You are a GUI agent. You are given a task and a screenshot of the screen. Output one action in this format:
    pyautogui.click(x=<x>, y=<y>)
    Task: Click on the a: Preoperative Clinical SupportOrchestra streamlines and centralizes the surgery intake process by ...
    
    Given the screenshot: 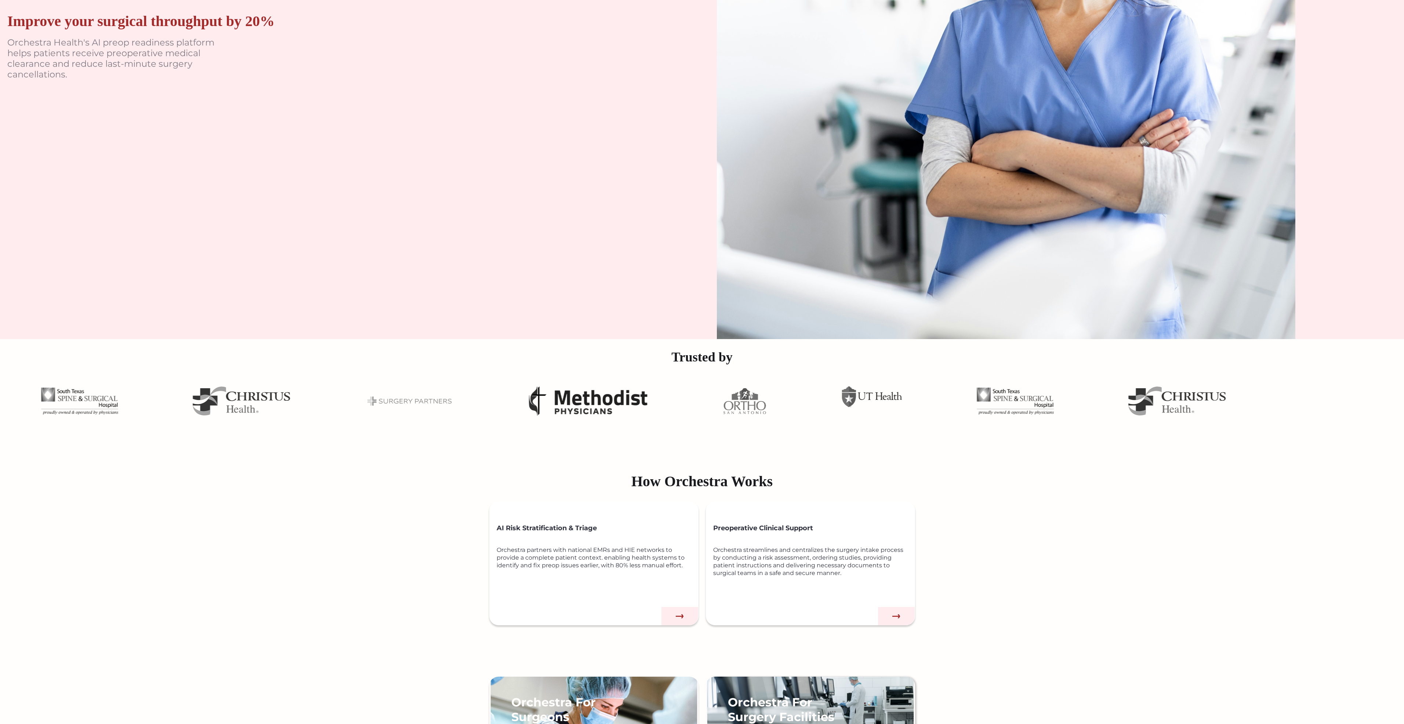 What is the action you would take?
    pyautogui.click(x=810, y=563)
    